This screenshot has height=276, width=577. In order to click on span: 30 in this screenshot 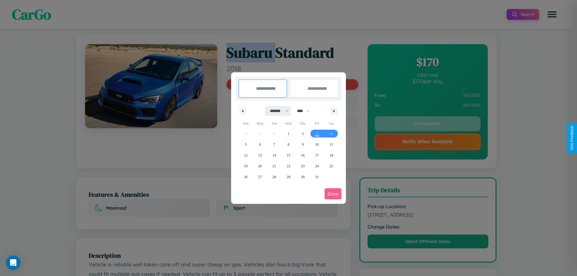, I will do `click(302, 177)`.